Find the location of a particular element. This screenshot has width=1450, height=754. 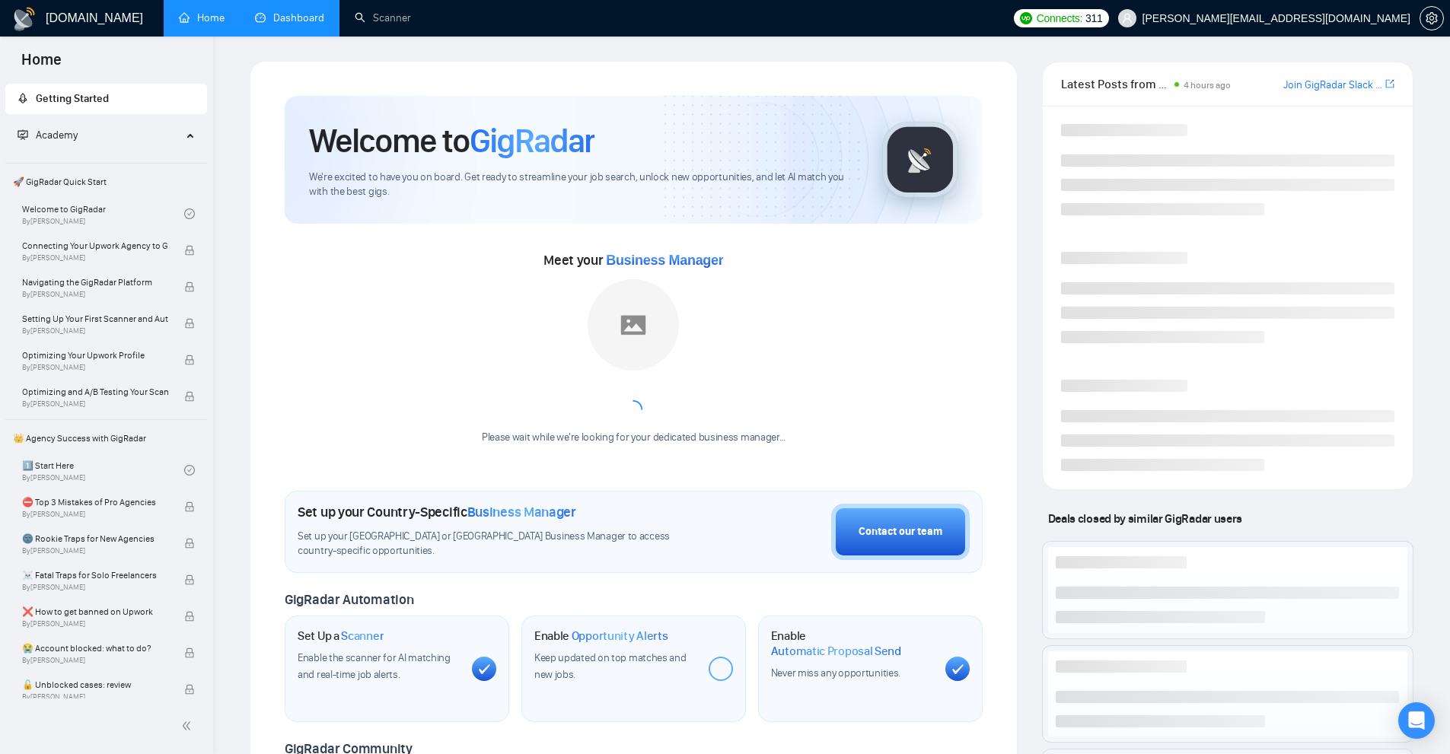

span: Optimizing Your Upwork Profile is located at coordinates (95, 355).